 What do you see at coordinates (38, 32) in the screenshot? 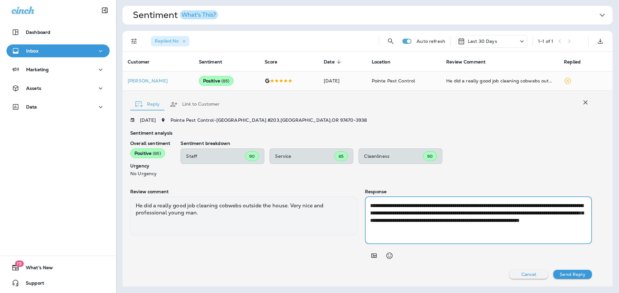
I see `p: Dashboard` at bounding box center [38, 32].